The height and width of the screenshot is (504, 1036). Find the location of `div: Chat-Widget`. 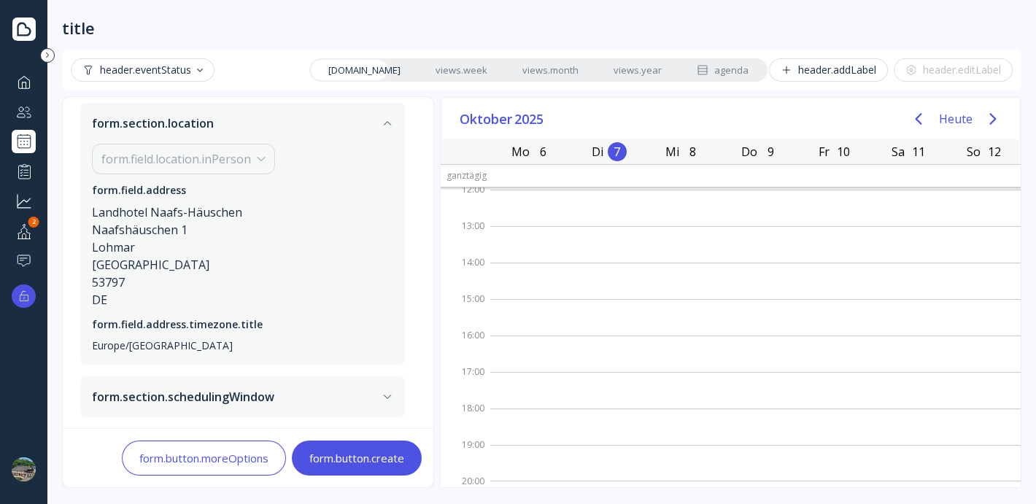

div: Chat-Widget is located at coordinates (1000, 469).